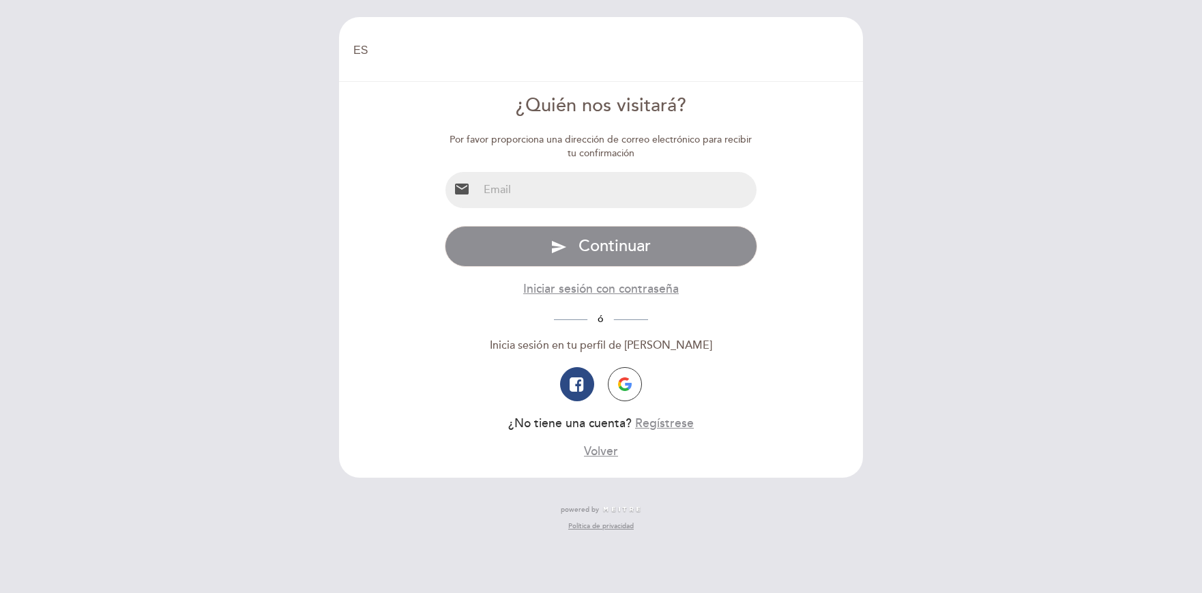  What do you see at coordinates (600, 319) in the screenshot?
I see `span: ó` at bounding box center [600, 319].